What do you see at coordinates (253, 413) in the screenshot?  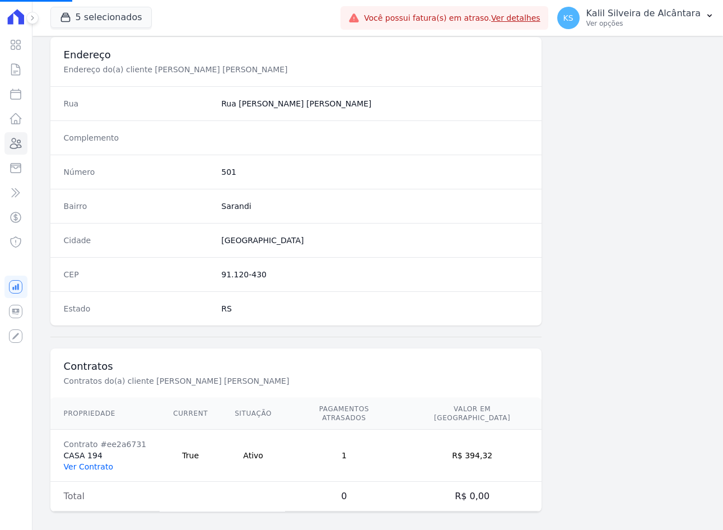 I see `th: Situação` at bounding box center [253, 413].